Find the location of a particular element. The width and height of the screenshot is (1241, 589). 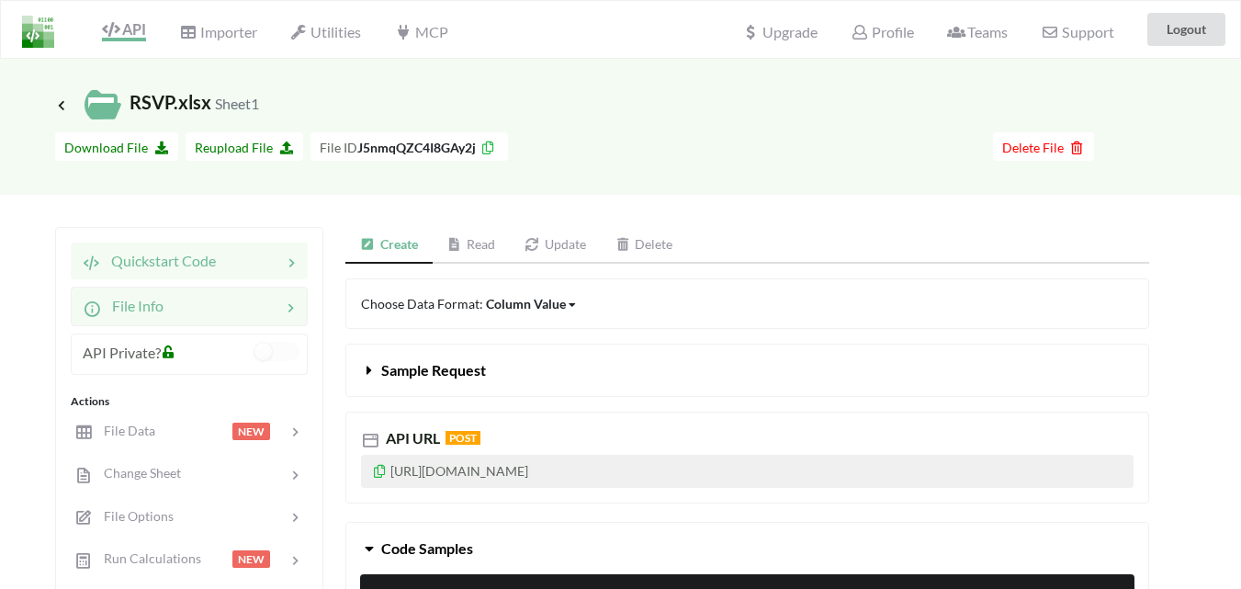

div: Actions is located at coordinates (189, 401).